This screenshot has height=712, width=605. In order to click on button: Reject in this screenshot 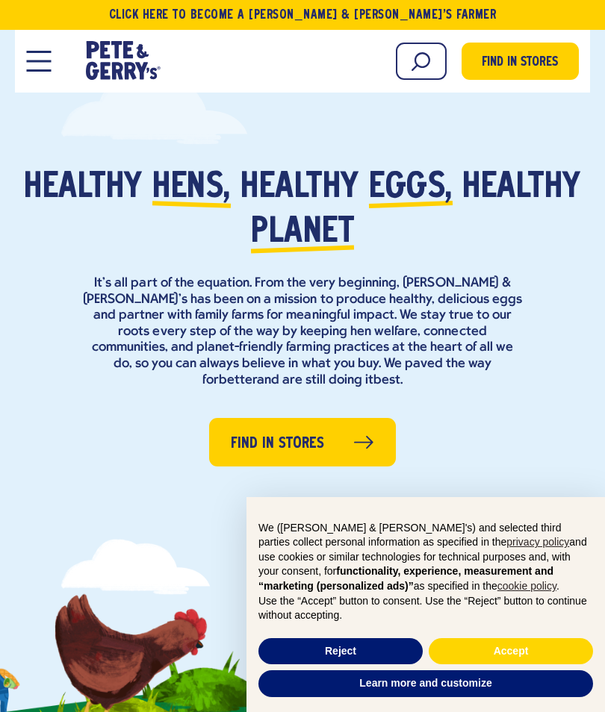, I will do `click(340, 652)`.